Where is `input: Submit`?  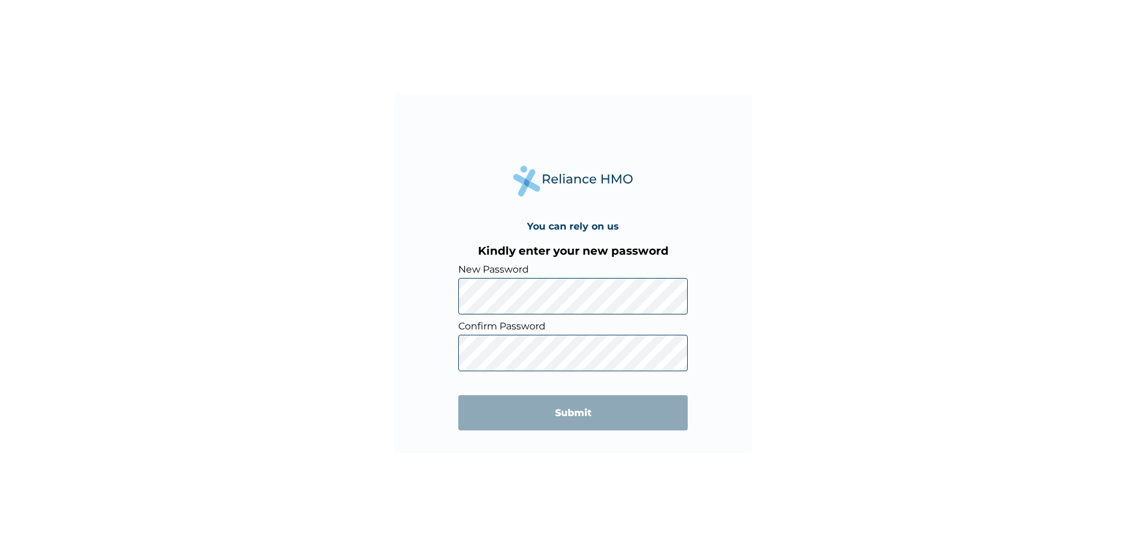 input: Submit is located at coordinates (573, 412).